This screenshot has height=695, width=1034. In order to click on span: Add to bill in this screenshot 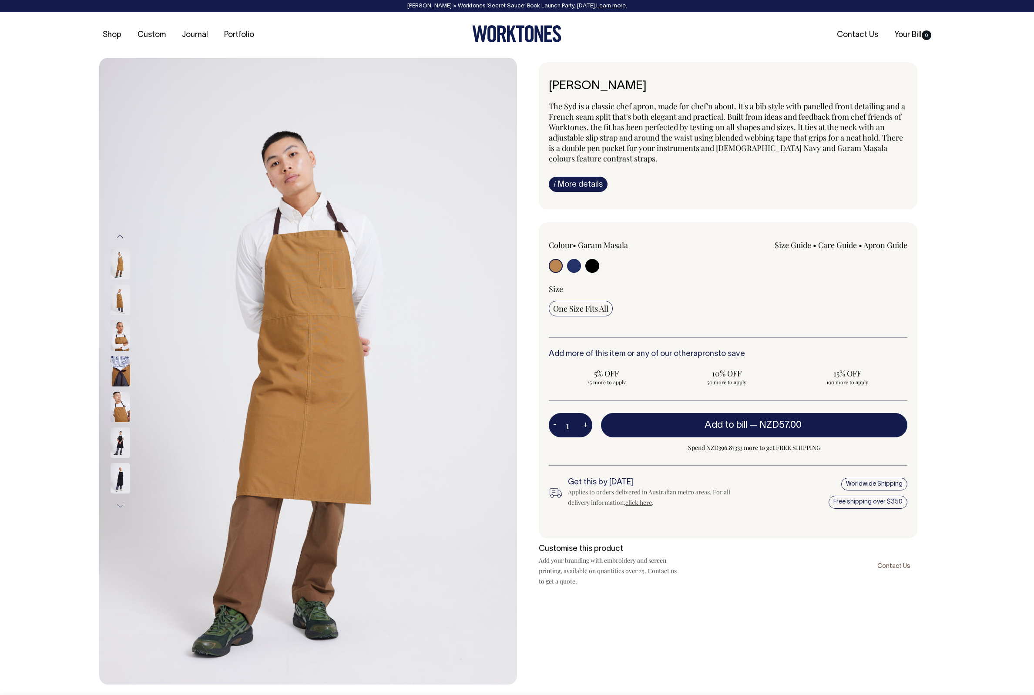, I will do `click(726, 425)`.